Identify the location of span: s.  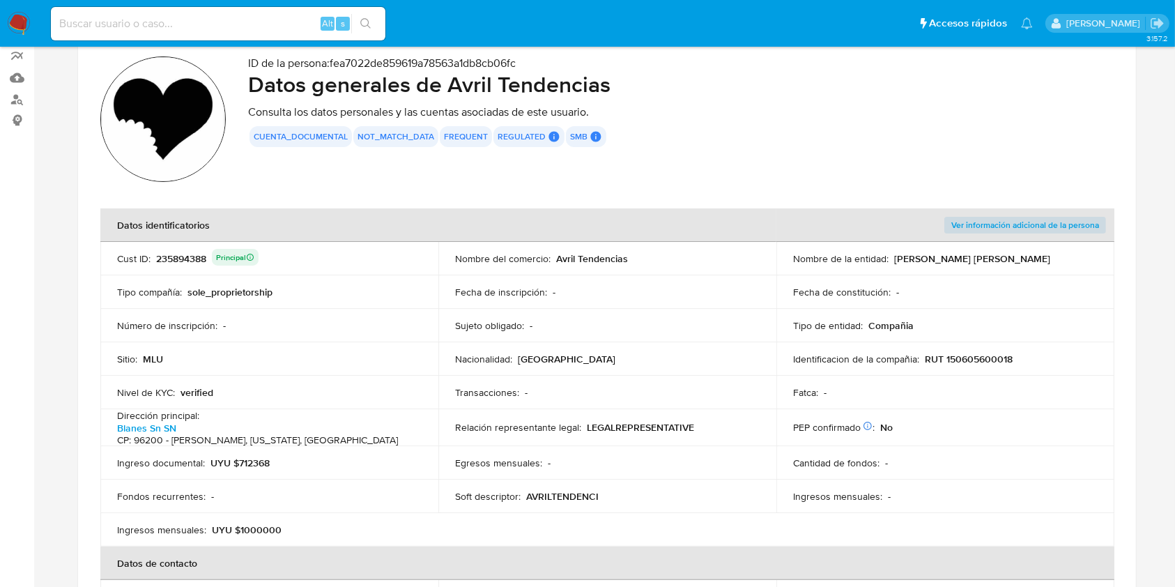
(343, 23).